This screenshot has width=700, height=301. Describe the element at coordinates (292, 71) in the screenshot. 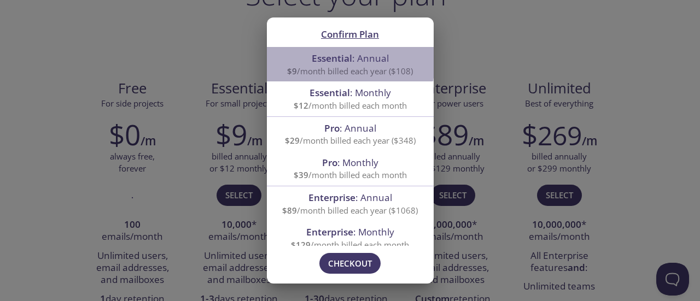

I see `span: $9` at that location.